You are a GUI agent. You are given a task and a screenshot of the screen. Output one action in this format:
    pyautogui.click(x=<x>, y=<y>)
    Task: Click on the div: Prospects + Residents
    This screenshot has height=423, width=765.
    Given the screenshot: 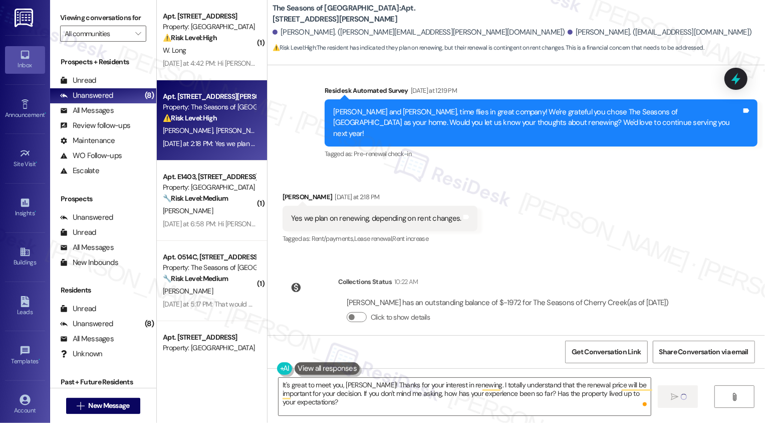 What is the action you would take?
    pyautogui.click(x=103, y=62)
    